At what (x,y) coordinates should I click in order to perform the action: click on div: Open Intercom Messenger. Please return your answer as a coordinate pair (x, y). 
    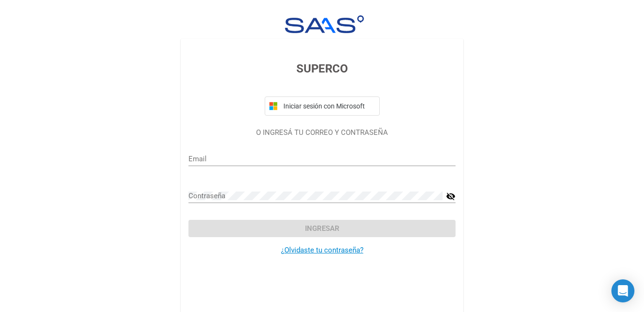
    Looking at the image, I should click on (623, 291).